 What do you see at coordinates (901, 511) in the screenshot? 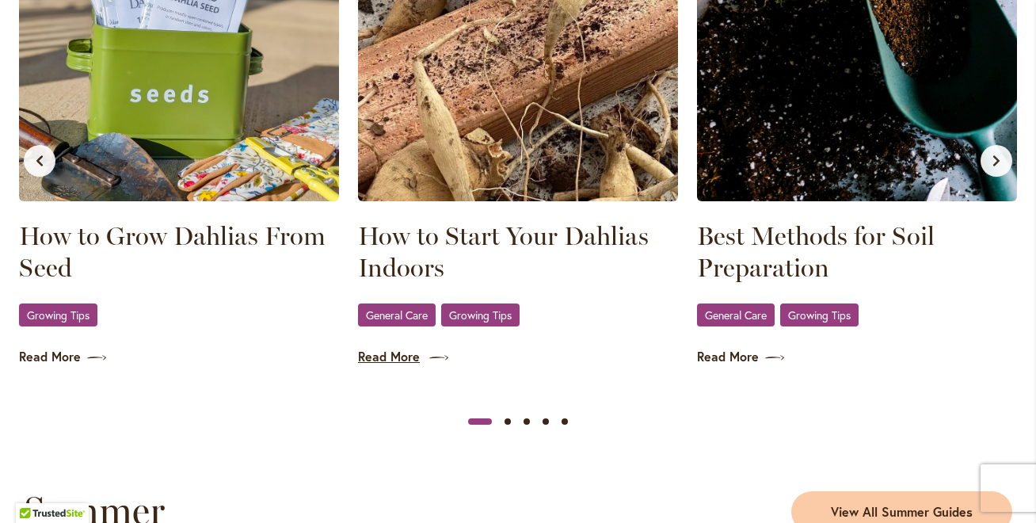
I see `span: View All Summer Guides` at bounding box center [901, 511].